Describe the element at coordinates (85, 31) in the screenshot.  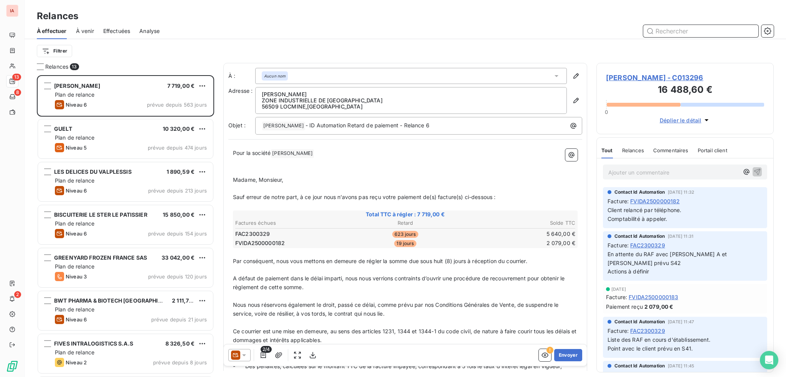
I see `span: À venir` at that location.